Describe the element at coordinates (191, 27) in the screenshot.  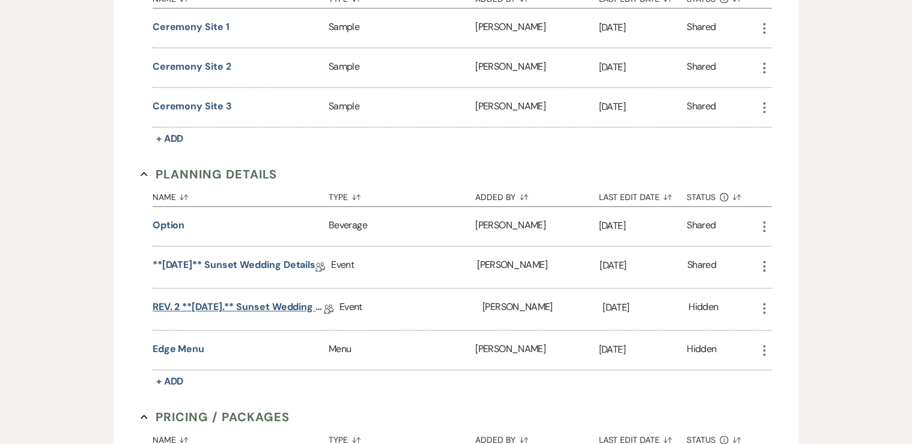
I see `button: Ceremony Site 1` at that location.